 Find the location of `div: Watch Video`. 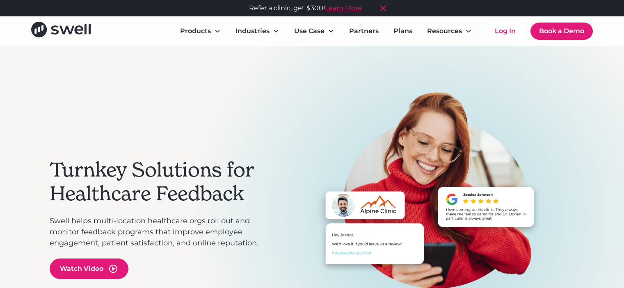

div: Watch Video is located at coordinates (82, 269).